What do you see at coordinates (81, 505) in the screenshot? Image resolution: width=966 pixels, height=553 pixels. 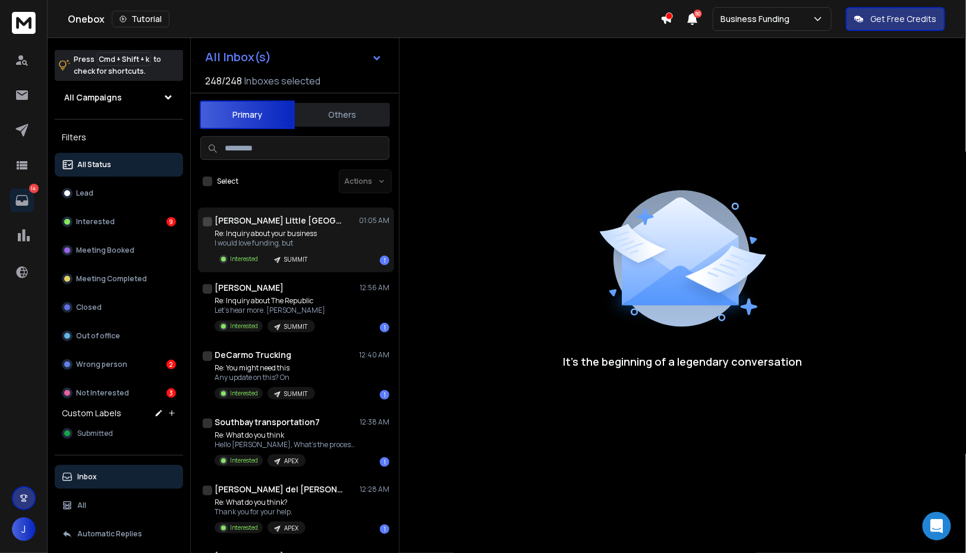 I see `p: All` at bounding box center [81, 505].